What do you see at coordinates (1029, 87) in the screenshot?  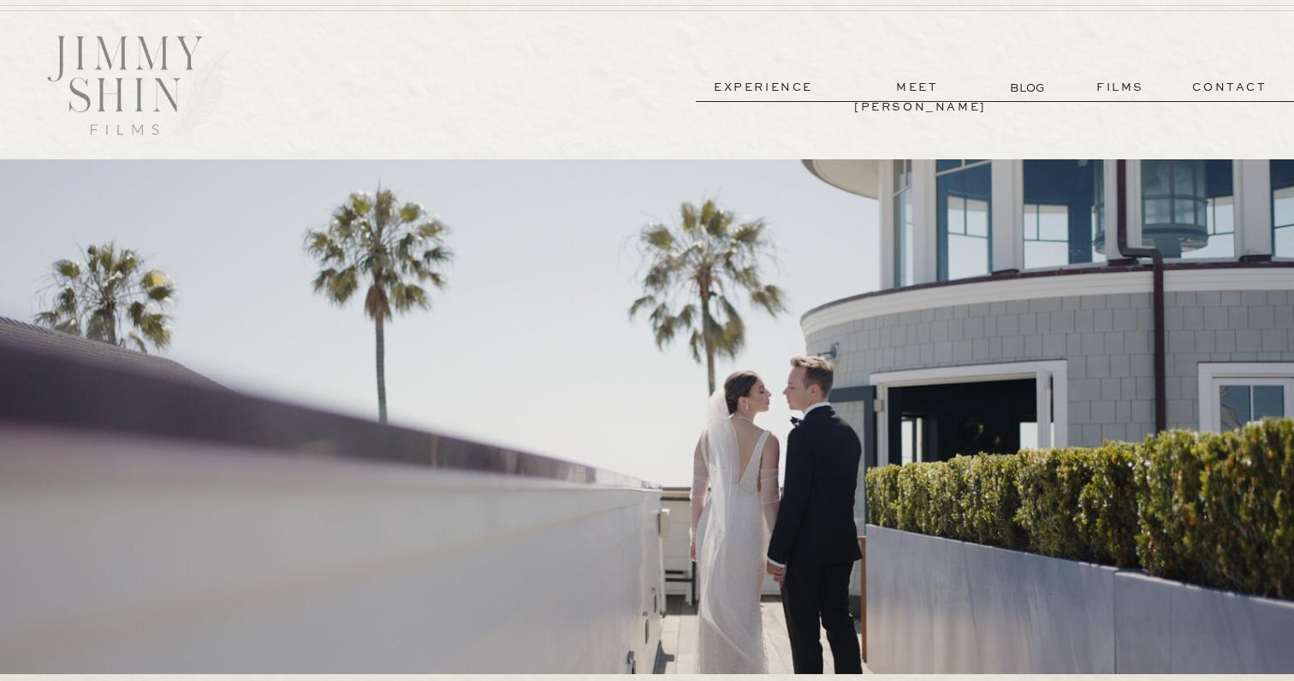 I see `p: BLOG` at bounding box center [1029, 87].